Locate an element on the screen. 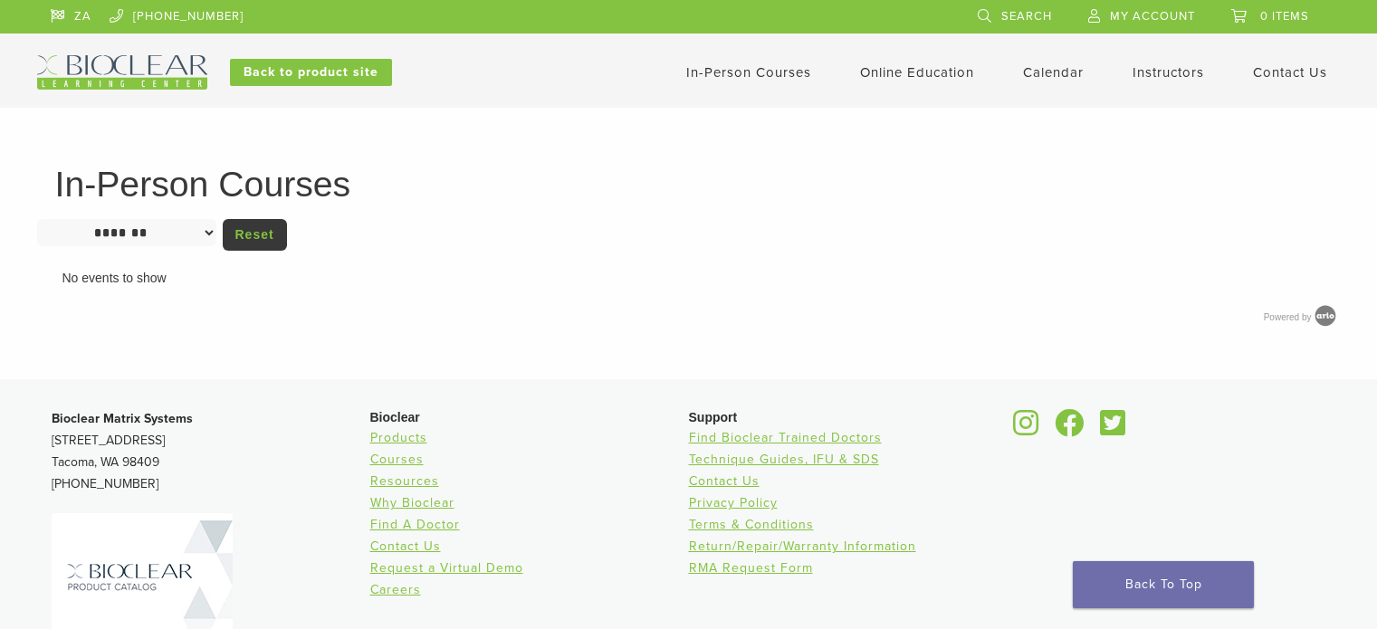 This screenshot has width=1377, height=629. a: Calendar is located at coordinates (1053, 72).